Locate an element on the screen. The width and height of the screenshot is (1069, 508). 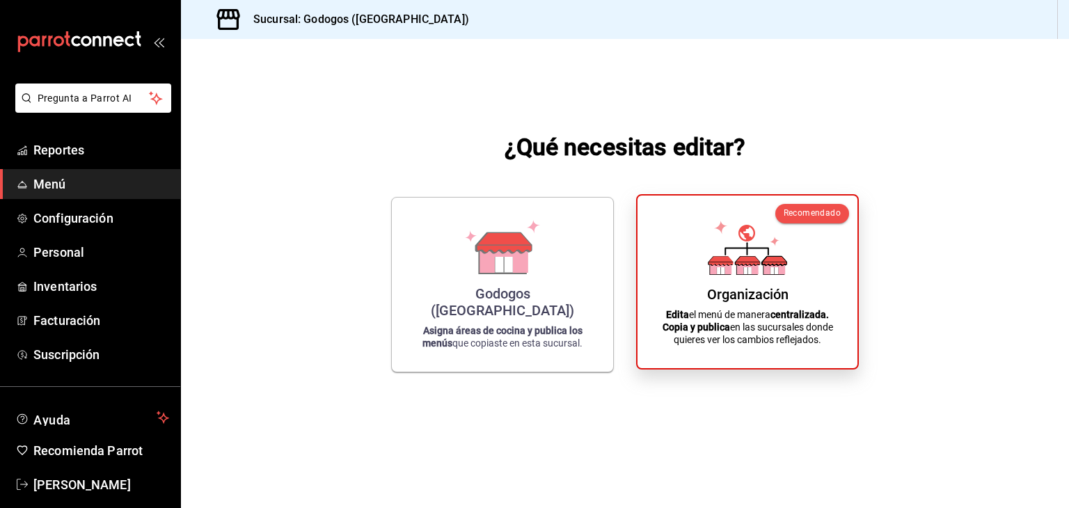
span: Reportes is located at coordinates (101, 150).